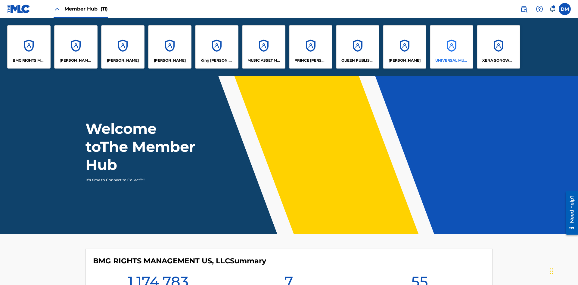 The height and width of the screenshot is (285, 578). Describe the element at coordinates (552, 9) in the screenshot. I see `div: Notifications` at that location.